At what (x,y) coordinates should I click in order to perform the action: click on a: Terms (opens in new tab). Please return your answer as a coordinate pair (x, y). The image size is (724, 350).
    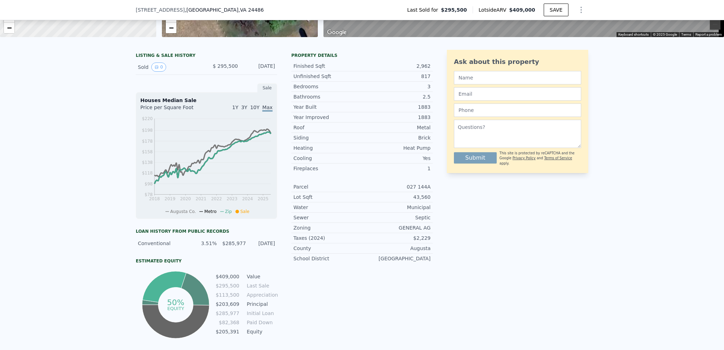
    Looking at the image, I should click on (686, 34).